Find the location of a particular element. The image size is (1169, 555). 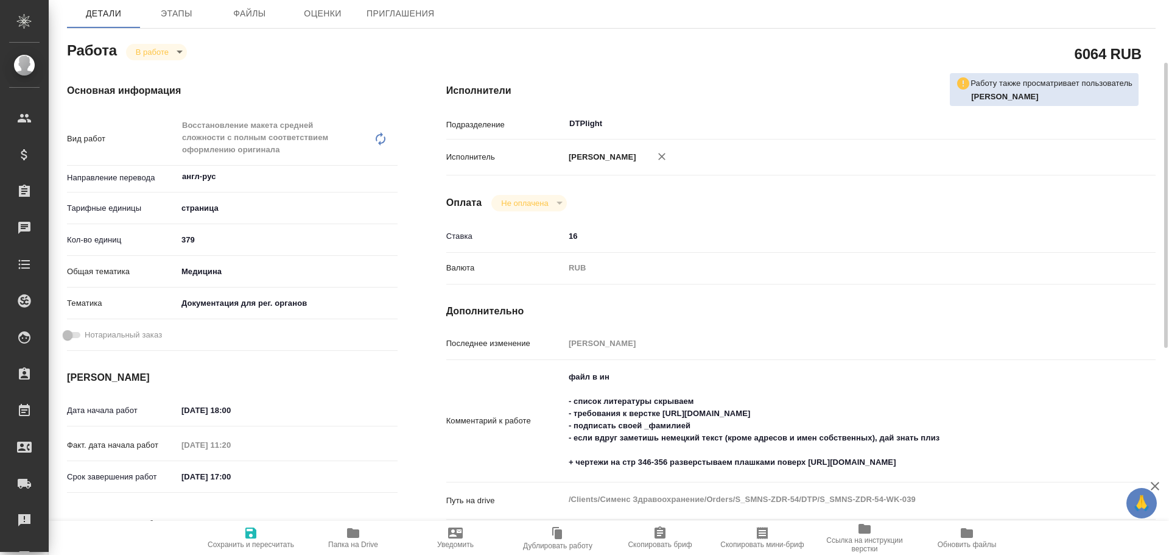

h2: Работа is located at coordinates (92, 49).